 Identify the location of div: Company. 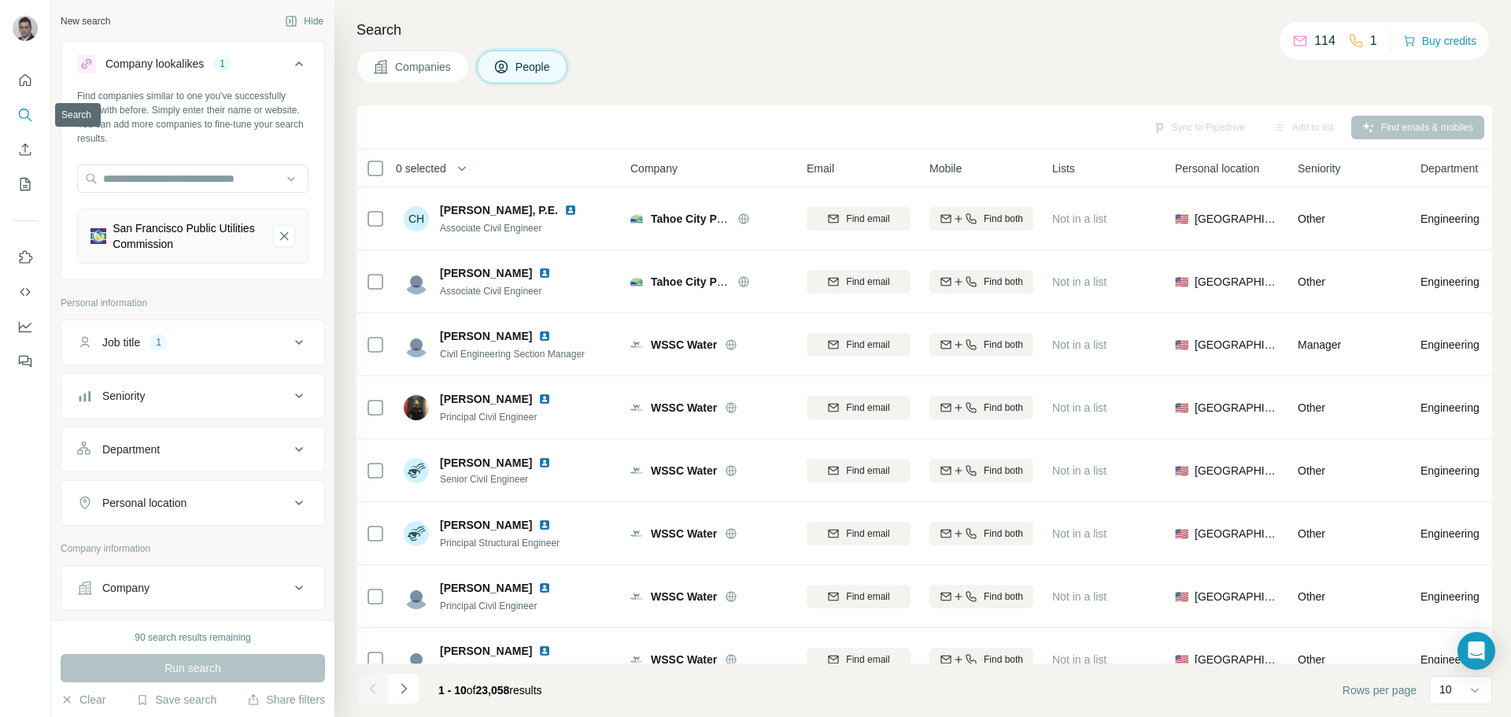
(126, 588).